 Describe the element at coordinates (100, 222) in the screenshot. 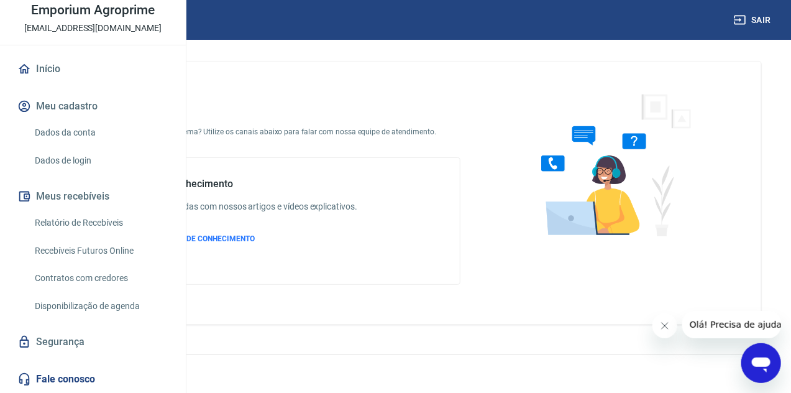

I see `a: Relatório de Recebíveis` at that location.